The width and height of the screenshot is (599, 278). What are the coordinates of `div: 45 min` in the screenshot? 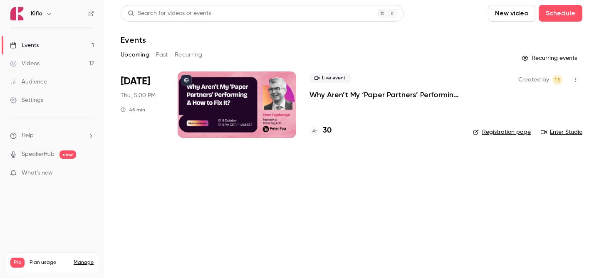 It's located at (133, 110).